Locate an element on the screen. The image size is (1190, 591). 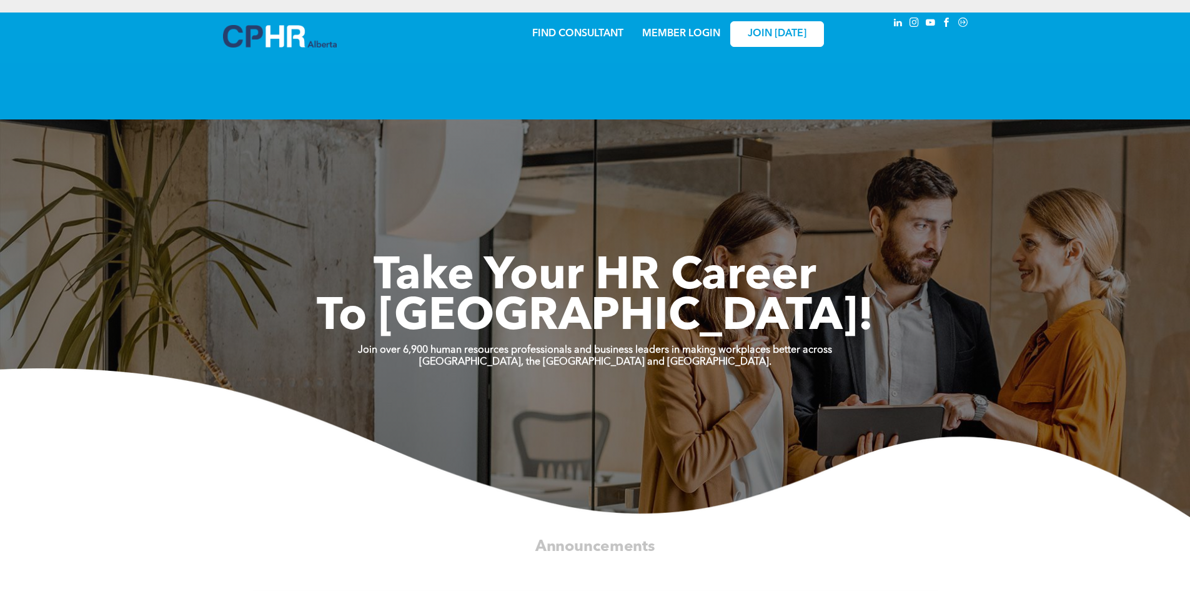
a: MEMBER LOGIN is located at coordinates (681, 34).